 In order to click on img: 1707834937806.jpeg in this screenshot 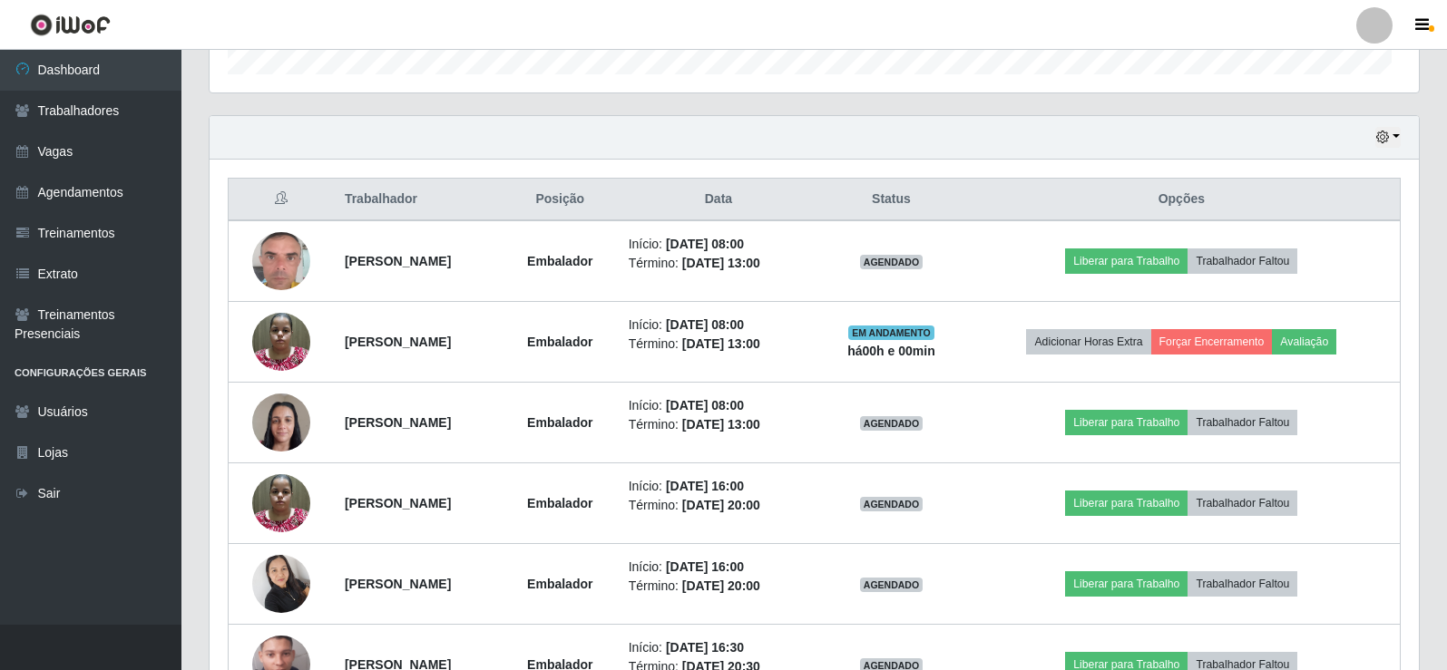, I will do `click(281, 261)`.